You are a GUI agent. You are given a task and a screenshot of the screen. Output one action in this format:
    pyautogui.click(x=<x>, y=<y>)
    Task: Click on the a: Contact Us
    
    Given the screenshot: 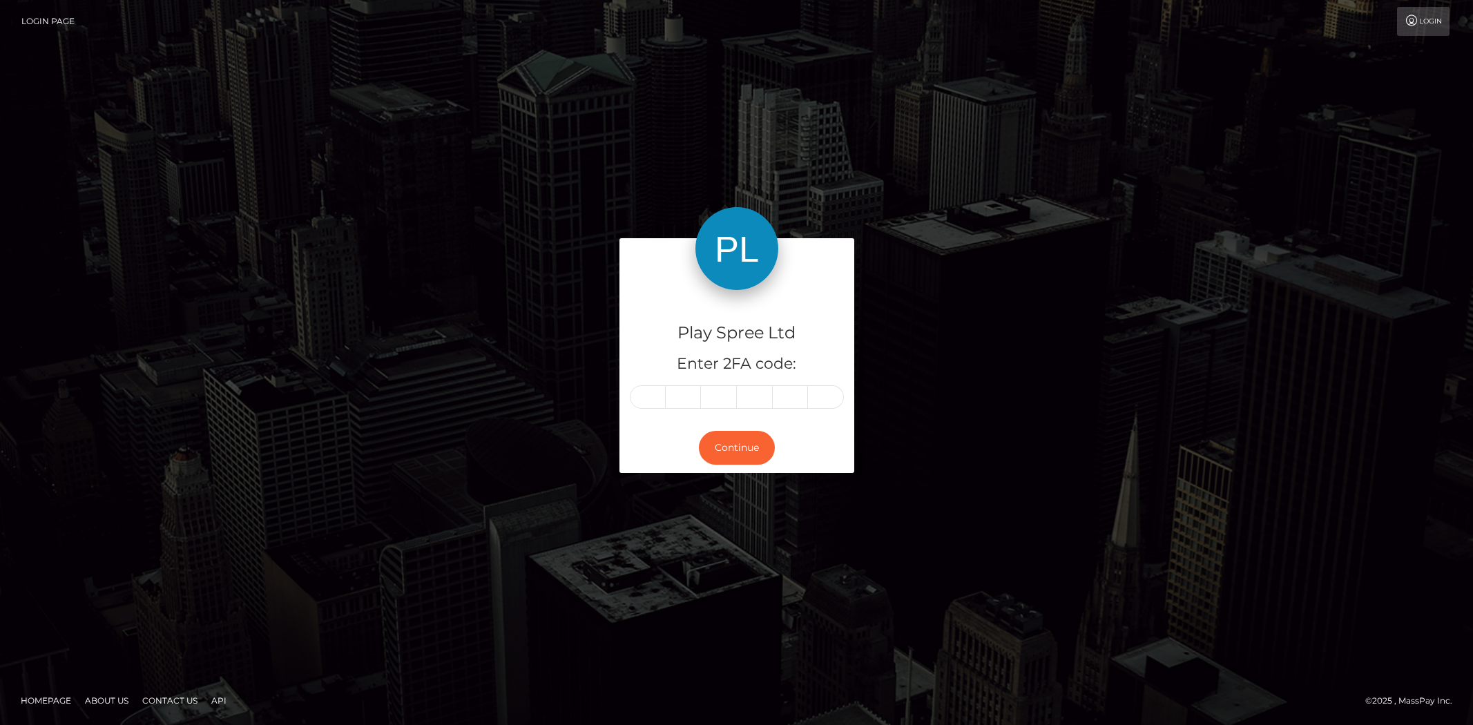 What is the action you would take?
    pyautogui.click(x=170, y=700)
    